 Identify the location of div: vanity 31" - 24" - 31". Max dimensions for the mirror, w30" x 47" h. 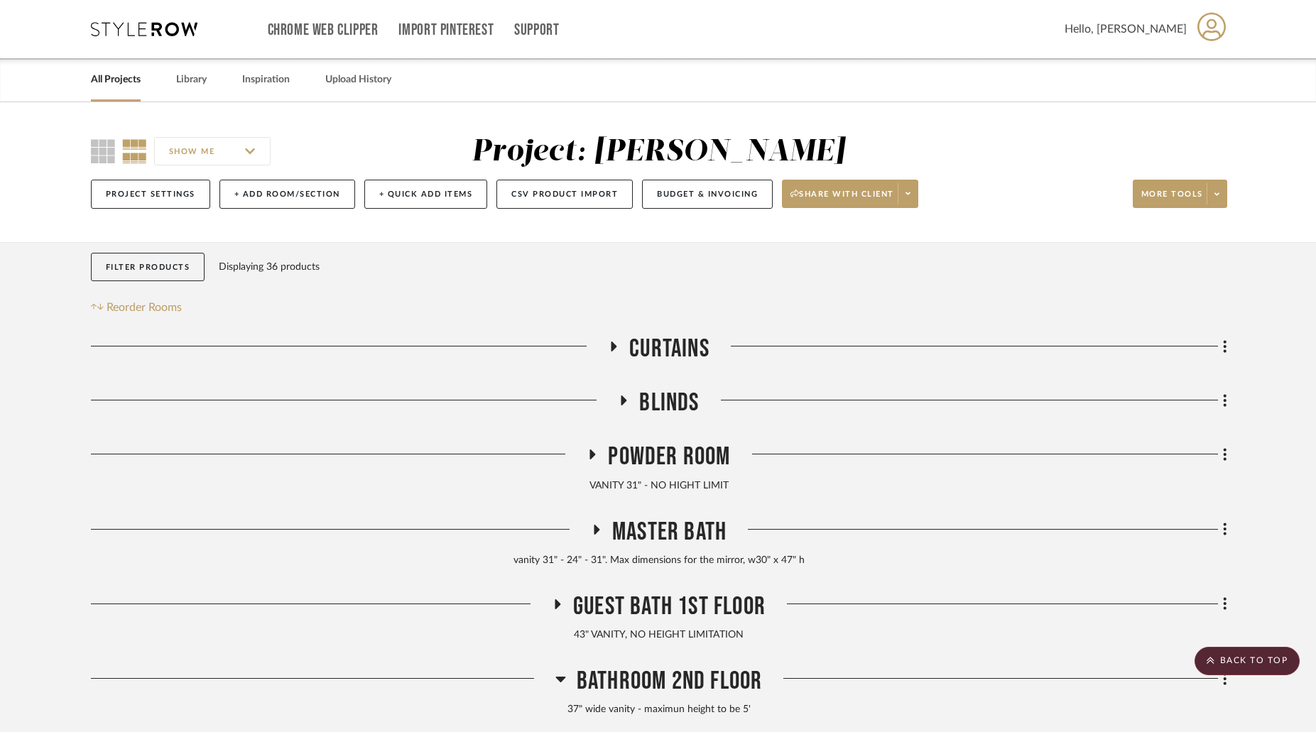
(659, 561).